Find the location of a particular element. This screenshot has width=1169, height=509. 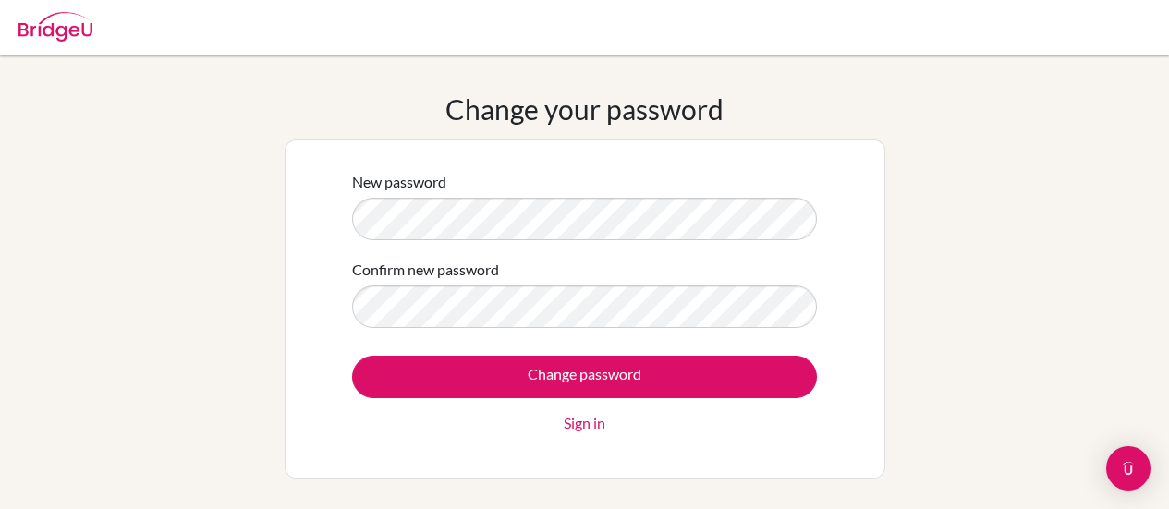

div: Open Intercom Messenger is located at coordinates (1128, 468).